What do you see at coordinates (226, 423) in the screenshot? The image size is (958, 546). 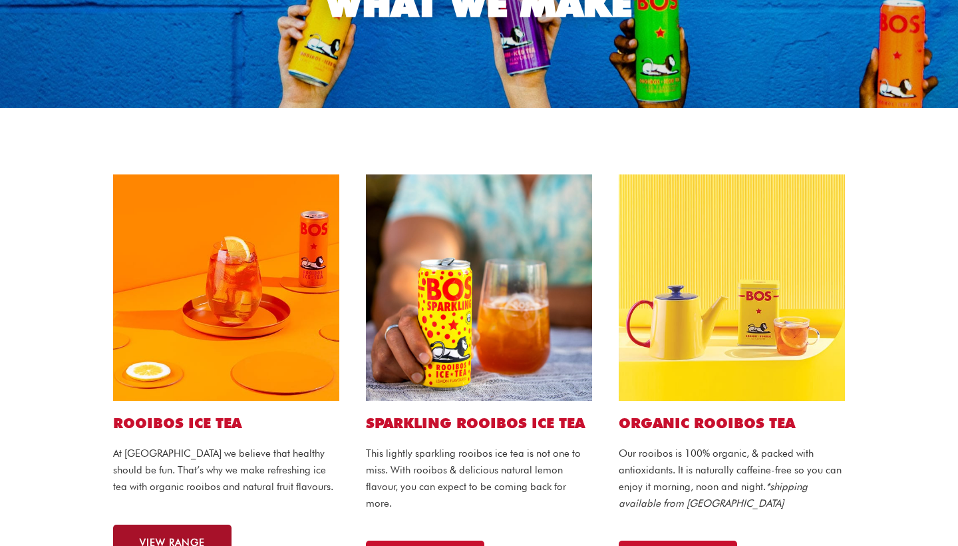 I see `h2: ROOIBOS ICE TEA` at bounding box center [226, 423].